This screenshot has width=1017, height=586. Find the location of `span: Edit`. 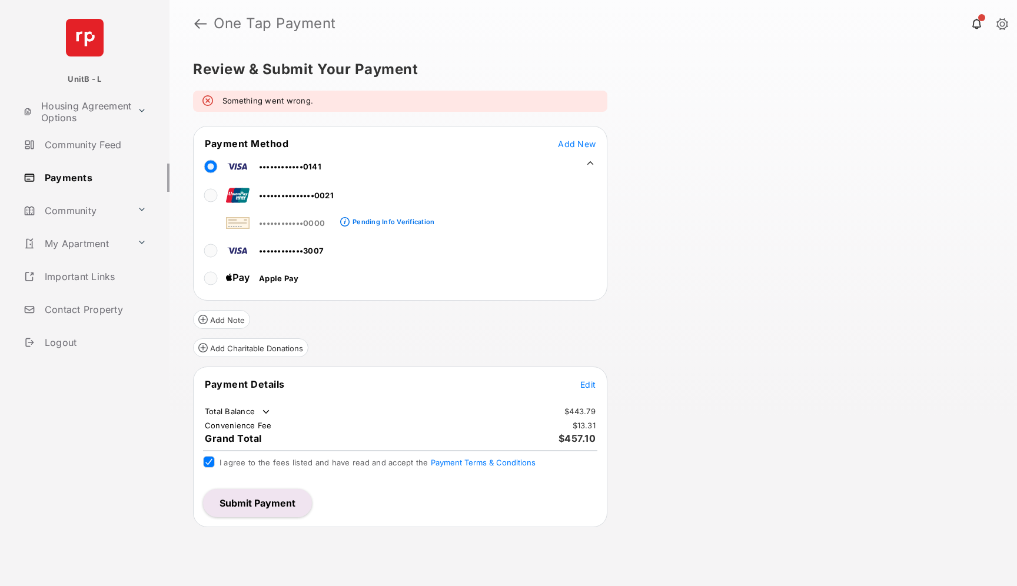

span: Edit is located at coordinates (588, 384).